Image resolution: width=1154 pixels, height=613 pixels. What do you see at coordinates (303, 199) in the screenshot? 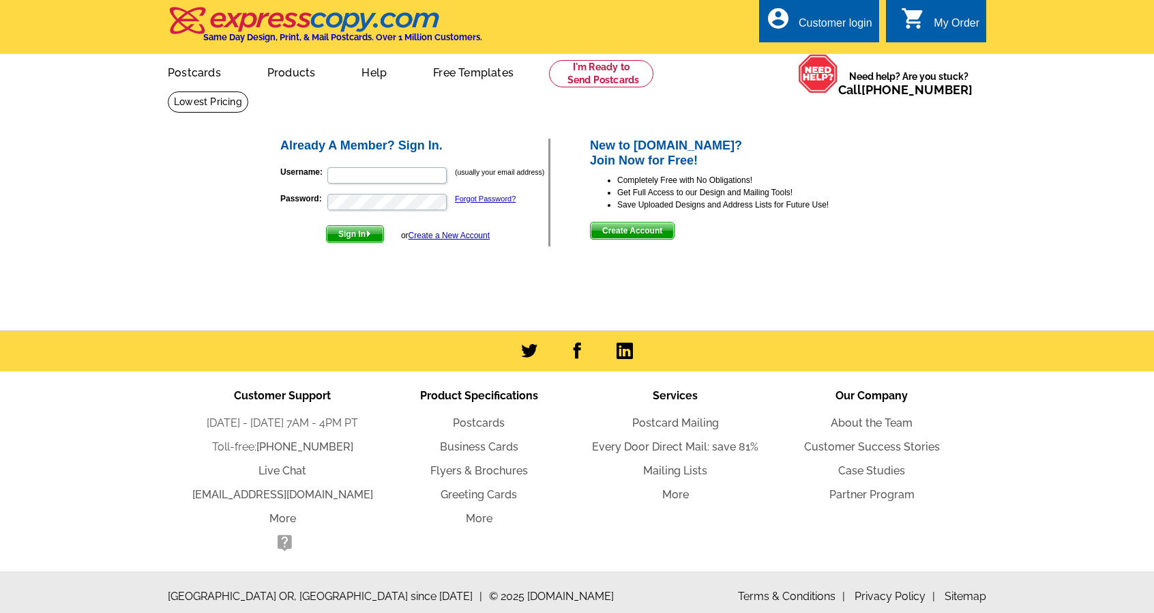
I see `label: Password:` at bounding box center [303, 199].